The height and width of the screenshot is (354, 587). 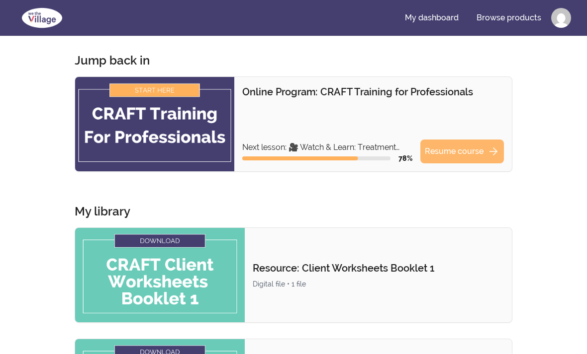 I want to click on a: Resume coursearrow_forward, so click(x=462, y=152).